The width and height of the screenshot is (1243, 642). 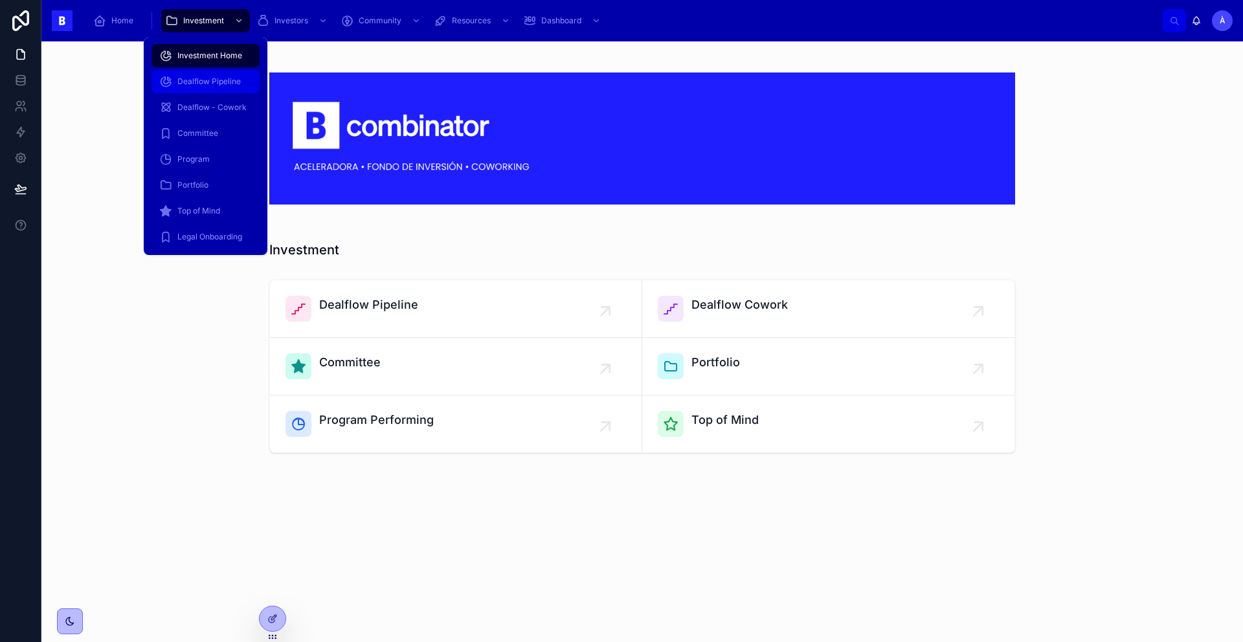 I want to click on span: Program, so click(x=194, y=159).